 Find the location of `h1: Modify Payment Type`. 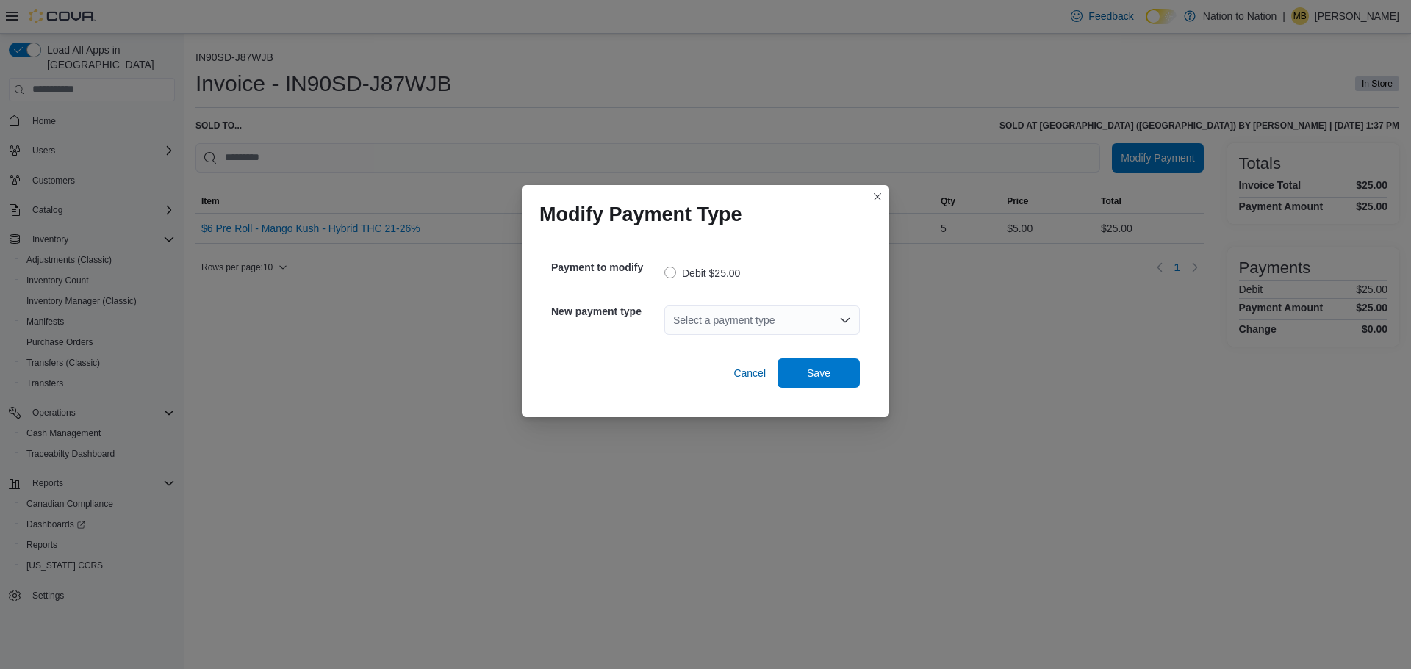

h1: Modify Payment Type is located at coordinates (641, 215).